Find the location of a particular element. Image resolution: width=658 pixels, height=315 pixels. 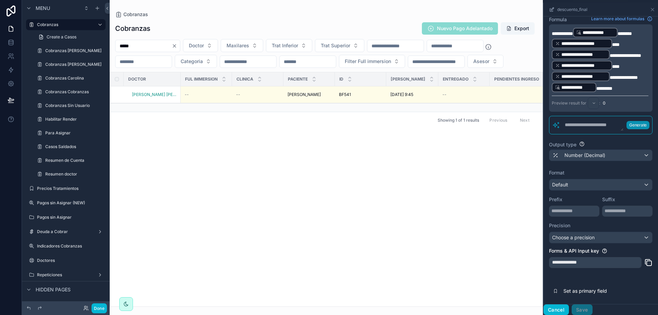

span: Categoria is located at coordinates (192, 61).